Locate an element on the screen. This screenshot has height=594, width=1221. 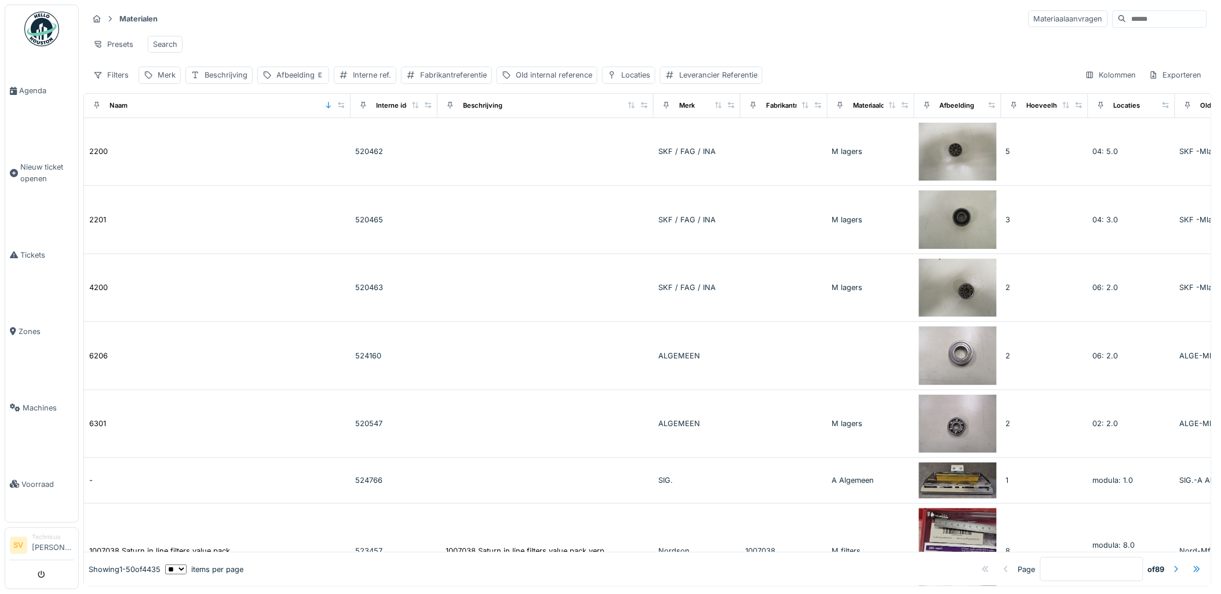
div: 5 is located at coordinates (1045, 151).